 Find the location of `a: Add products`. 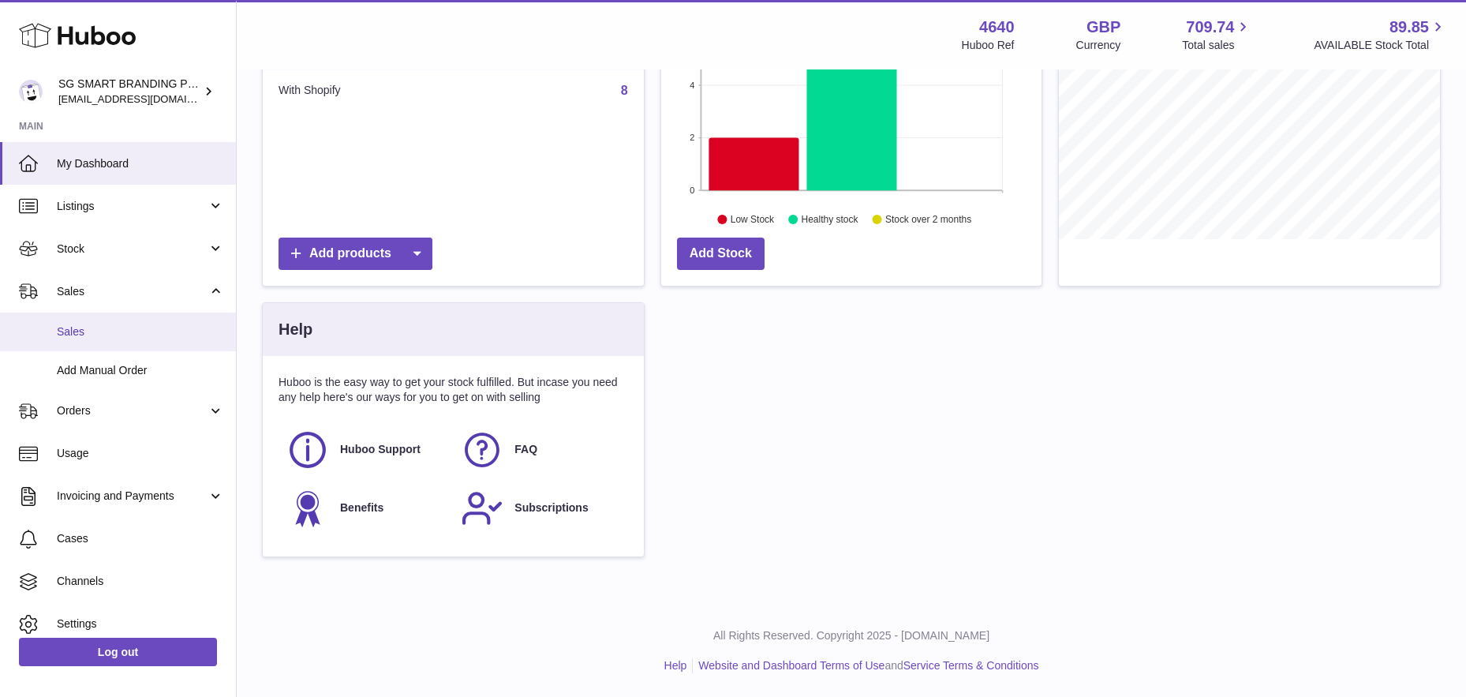

a: Add products is located at coordinates (355, 253).